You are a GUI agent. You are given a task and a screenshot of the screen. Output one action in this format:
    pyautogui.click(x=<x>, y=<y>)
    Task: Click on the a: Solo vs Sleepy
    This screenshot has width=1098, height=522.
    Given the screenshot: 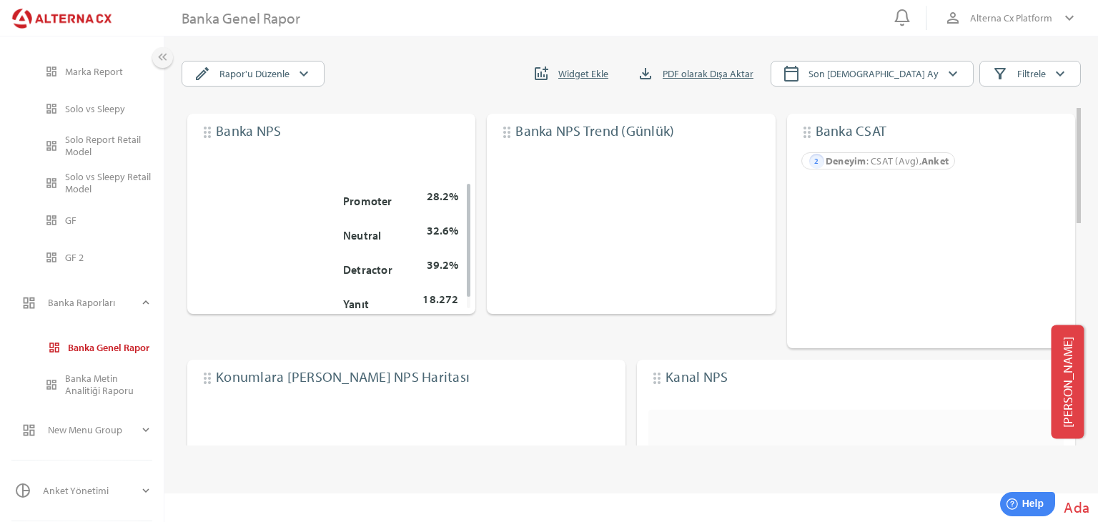 What is the action you would take?
    pyautogui.click(x=86, y=109)
    